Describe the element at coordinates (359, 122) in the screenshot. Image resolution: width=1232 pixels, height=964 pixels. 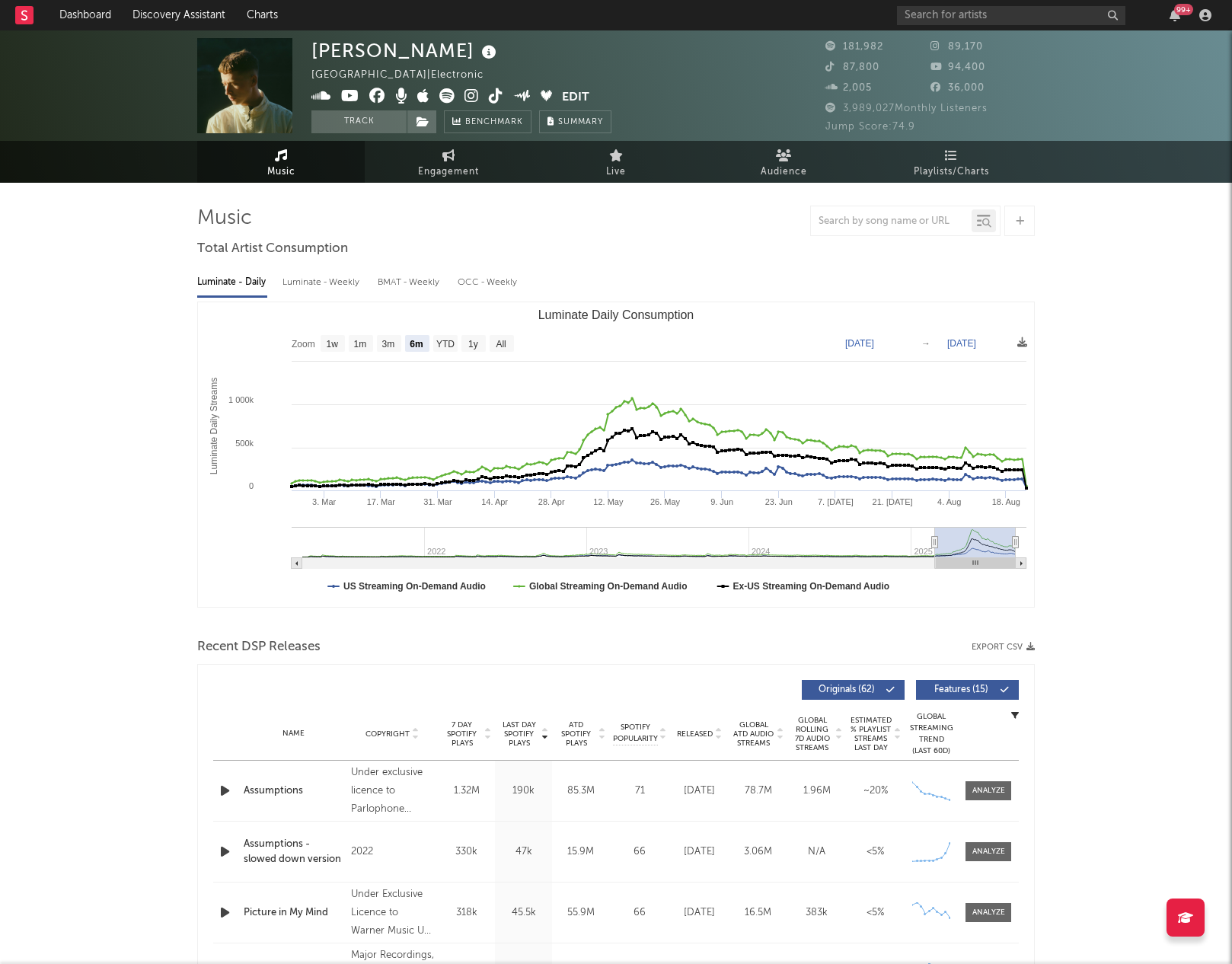
I see `button: Track` at that location.